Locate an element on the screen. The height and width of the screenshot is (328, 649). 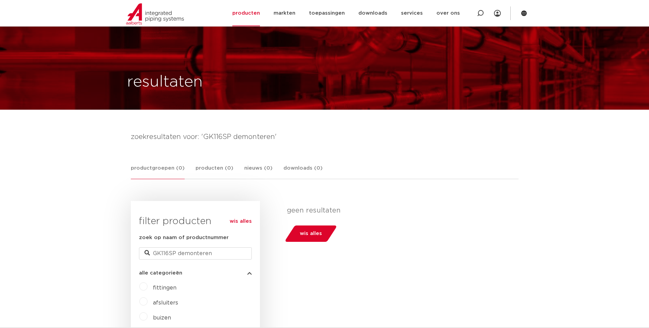
h1: resultaten is located at coordinates (165, 82).